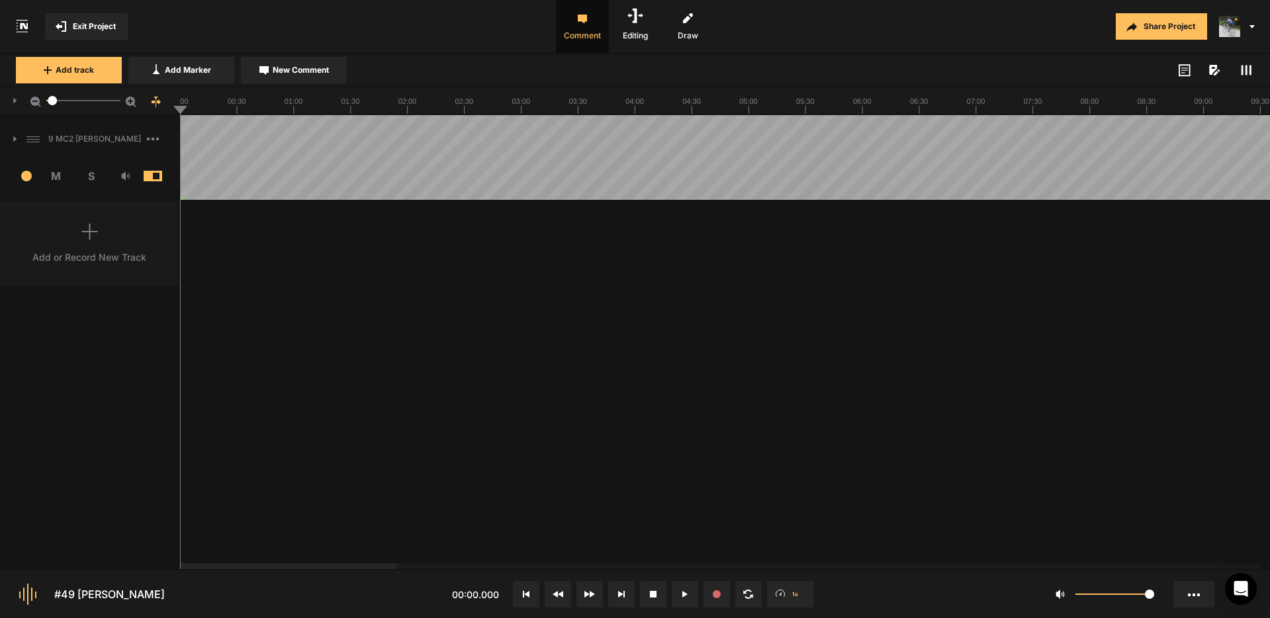 The image size is (1270, 618). What do you see at coordinates (94, 26) in the screenshot?
I see `span: Exit Project` at bounding box center [94, 26].